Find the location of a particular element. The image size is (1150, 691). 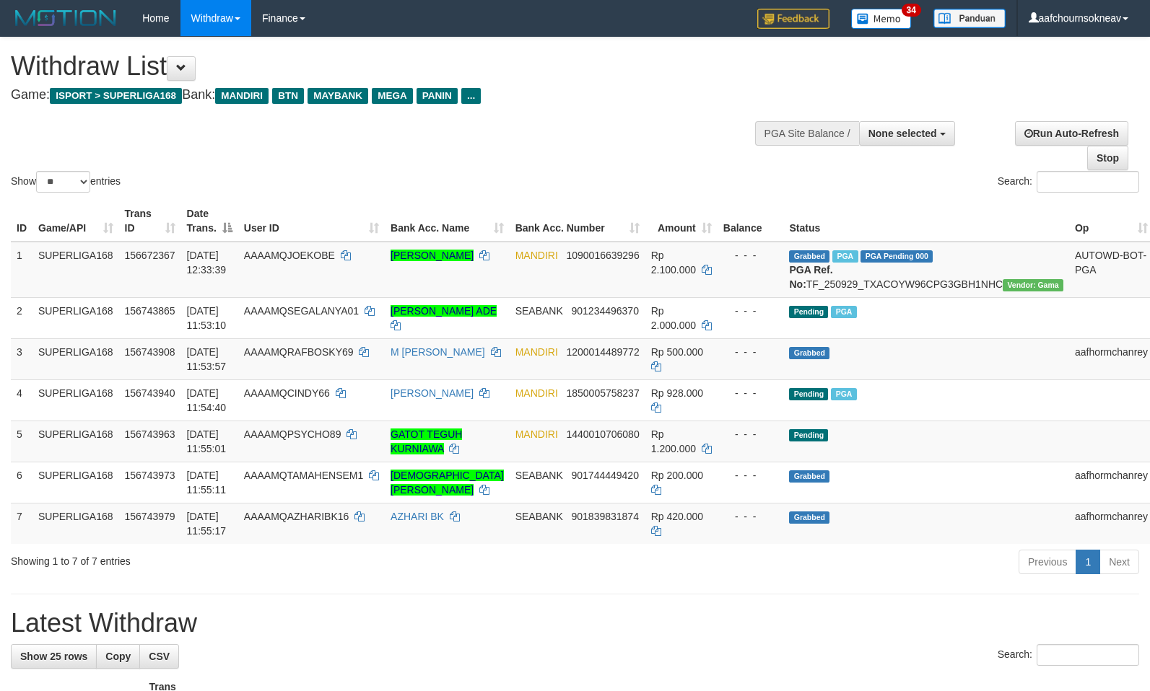

span: BTN is located at coordinates (288, 96).